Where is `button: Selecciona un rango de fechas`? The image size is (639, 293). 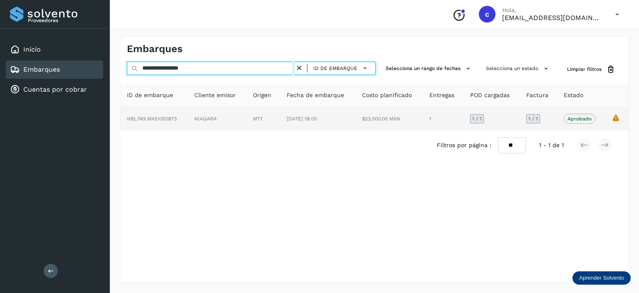 button: Selecciona un rango de fechas is located at coordinates (429, 68).